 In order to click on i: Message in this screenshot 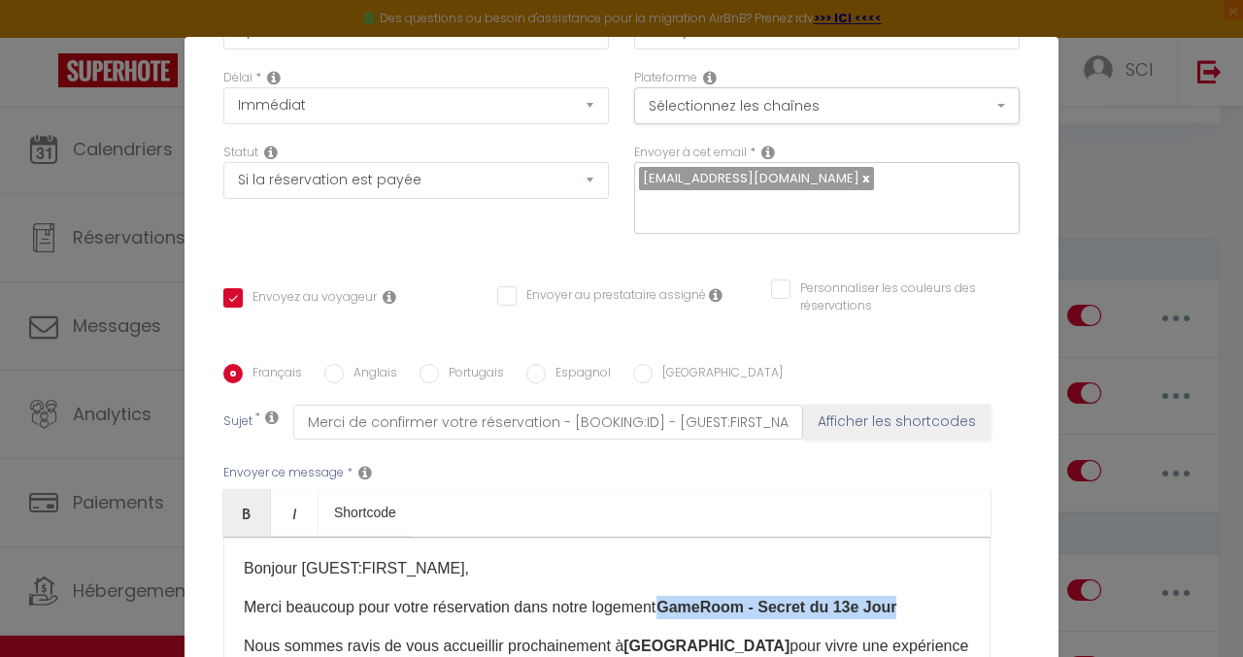, I will do `click(365, 473)`.